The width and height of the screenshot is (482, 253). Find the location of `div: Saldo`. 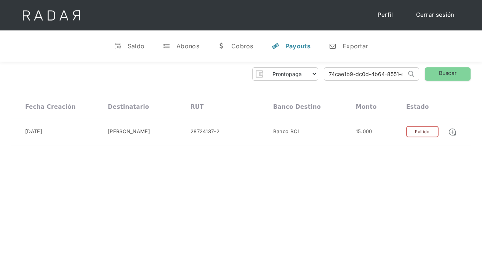

div: Saldo is located at coordinates (136, 46).